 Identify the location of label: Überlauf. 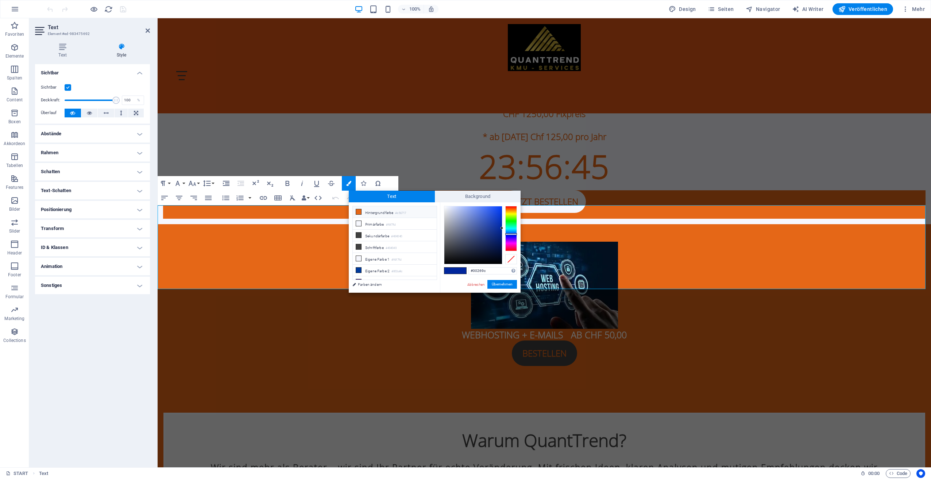
(53, 113).